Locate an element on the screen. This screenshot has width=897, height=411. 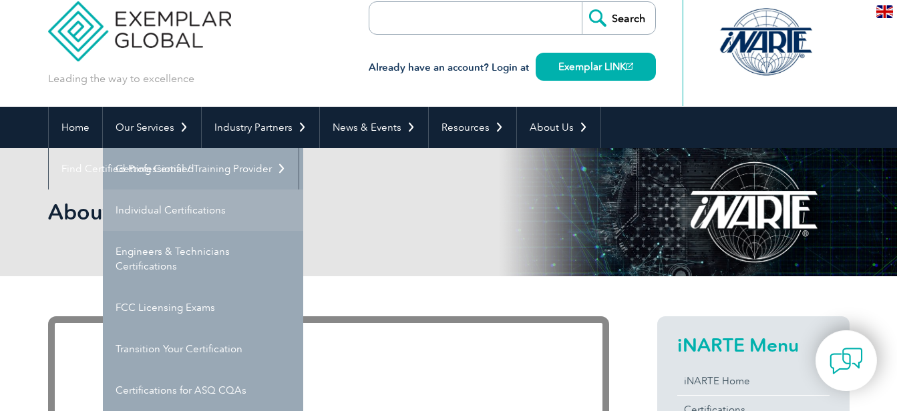
p: Leading the way to excellence is located at coordinates (121, 79).